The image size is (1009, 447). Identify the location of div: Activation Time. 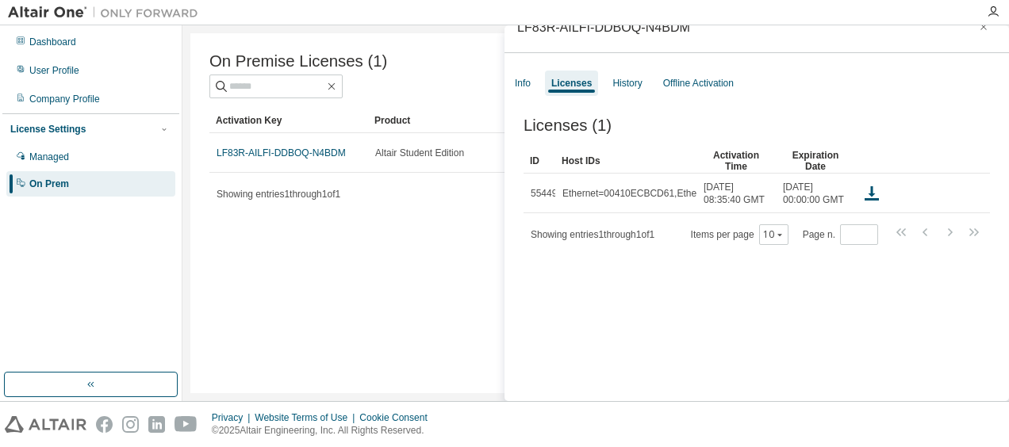
(736, 161).